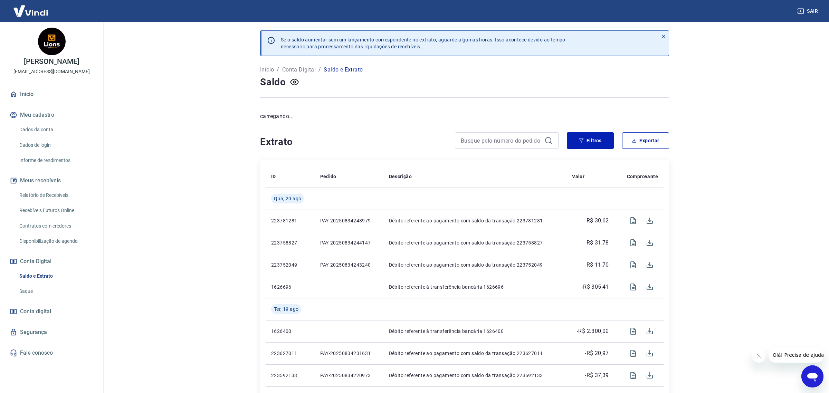  I want to click on p: 223781281, so click(290, 221).